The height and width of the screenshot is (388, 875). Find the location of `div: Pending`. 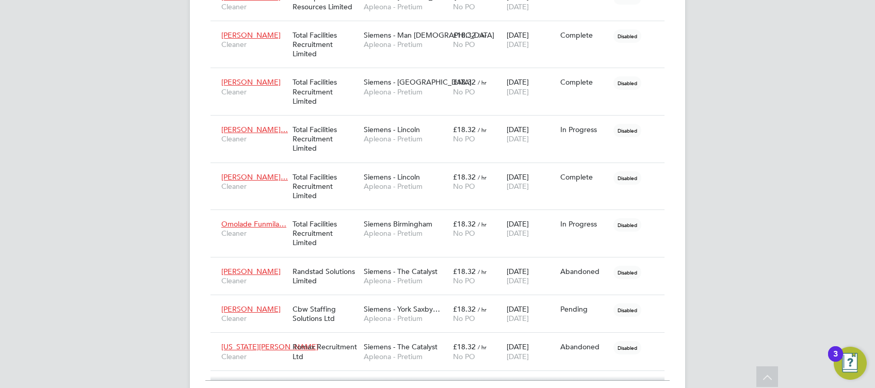

div: Pending is located at coordinates (585, 309).